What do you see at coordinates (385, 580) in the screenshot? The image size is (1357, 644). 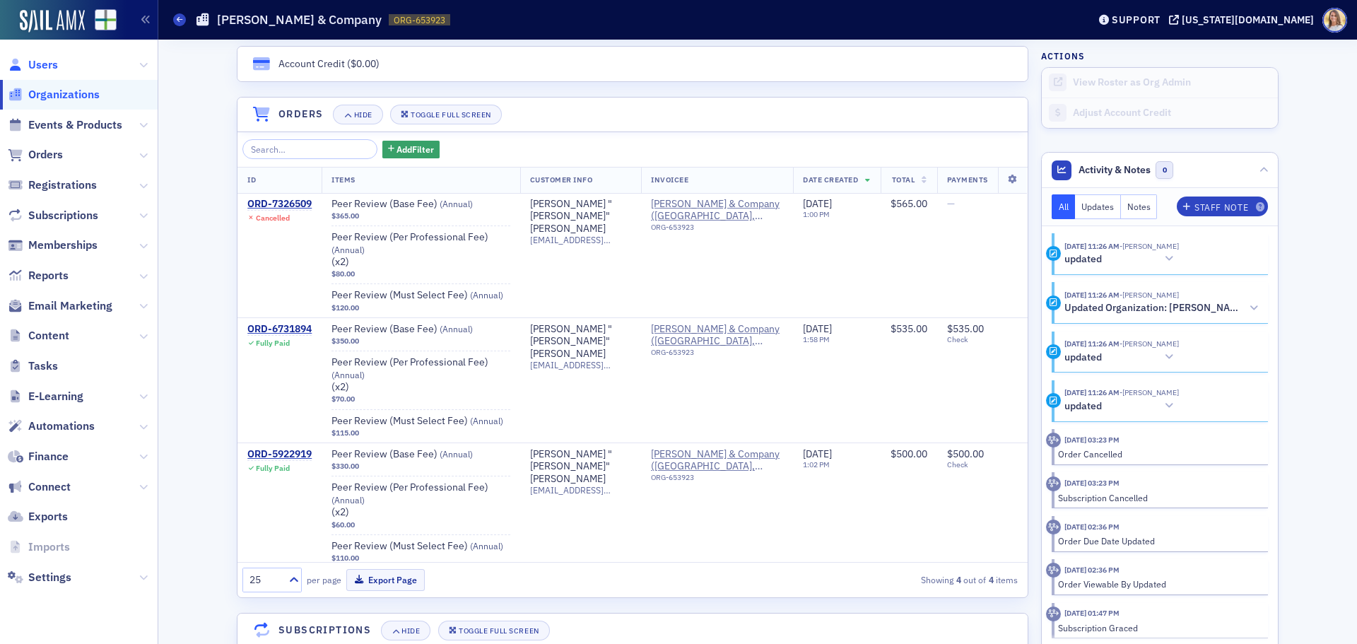 I see `button: Export Page` at bounding box center [385, 580].